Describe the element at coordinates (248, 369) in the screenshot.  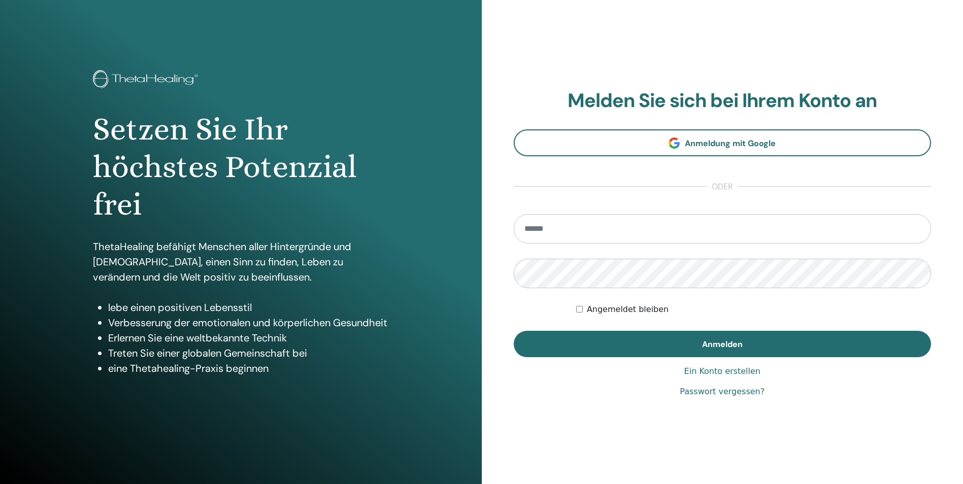
I see `li: eine Thetahealing-Praxis beginnen` at that location.